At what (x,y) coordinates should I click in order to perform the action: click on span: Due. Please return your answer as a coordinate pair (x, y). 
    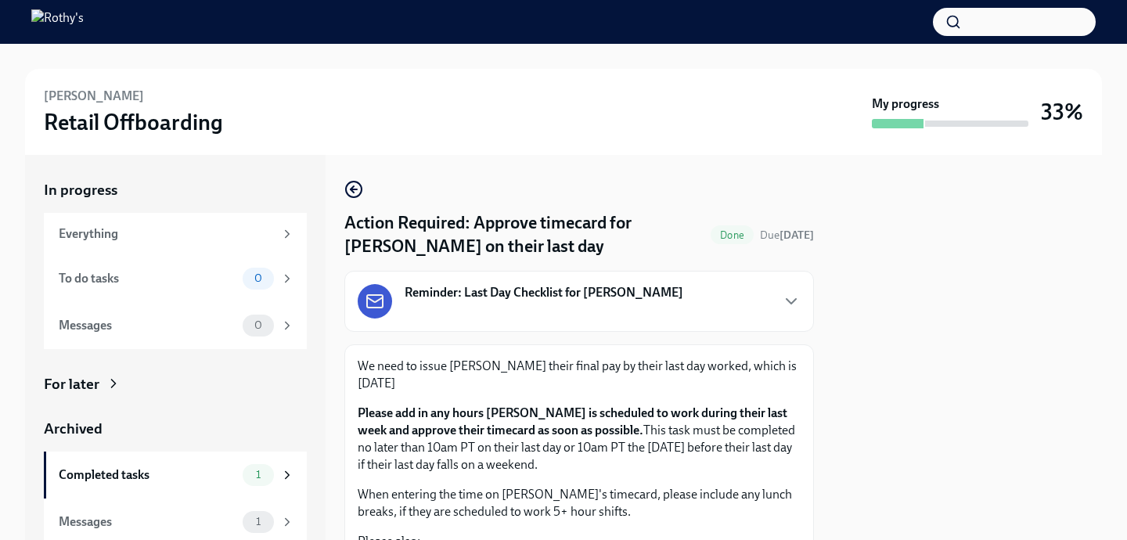
    Looking at the image, I should click on (786, 235).